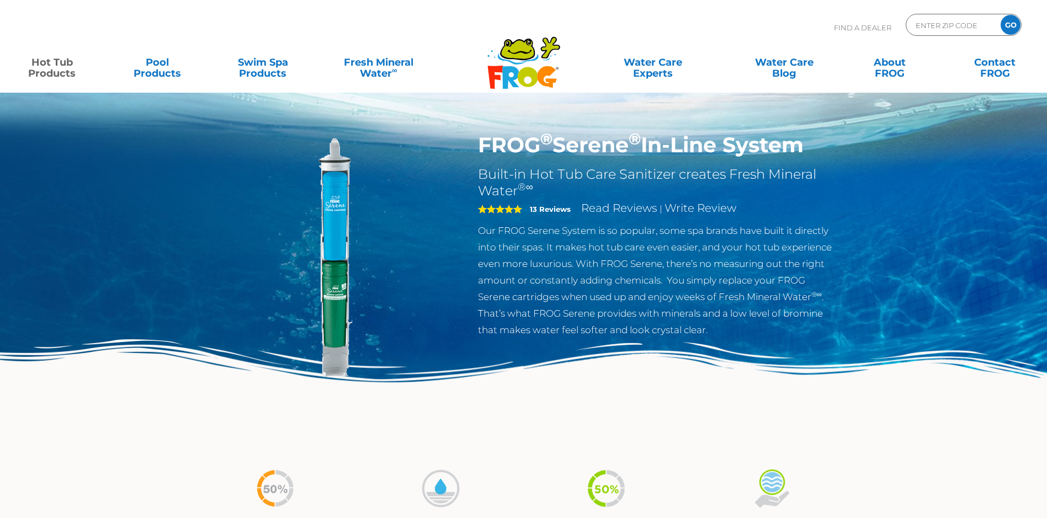 The width and height of the screenshot is (1047, 518). Describe the element at coordinates (378, 62) in the screenshot. I see `a: Fresh MineralWater∞` at that location.